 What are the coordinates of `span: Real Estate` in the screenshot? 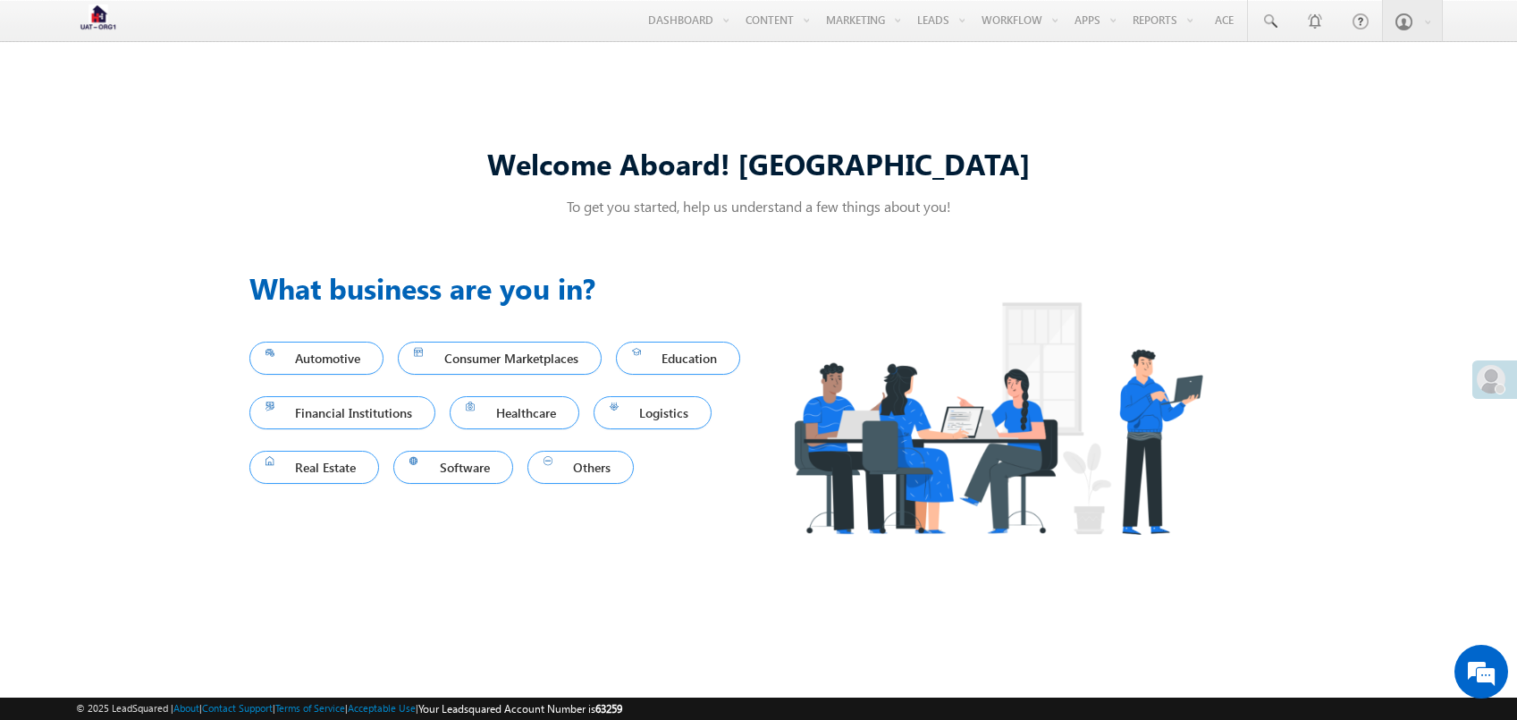 It's located at (315, 467).